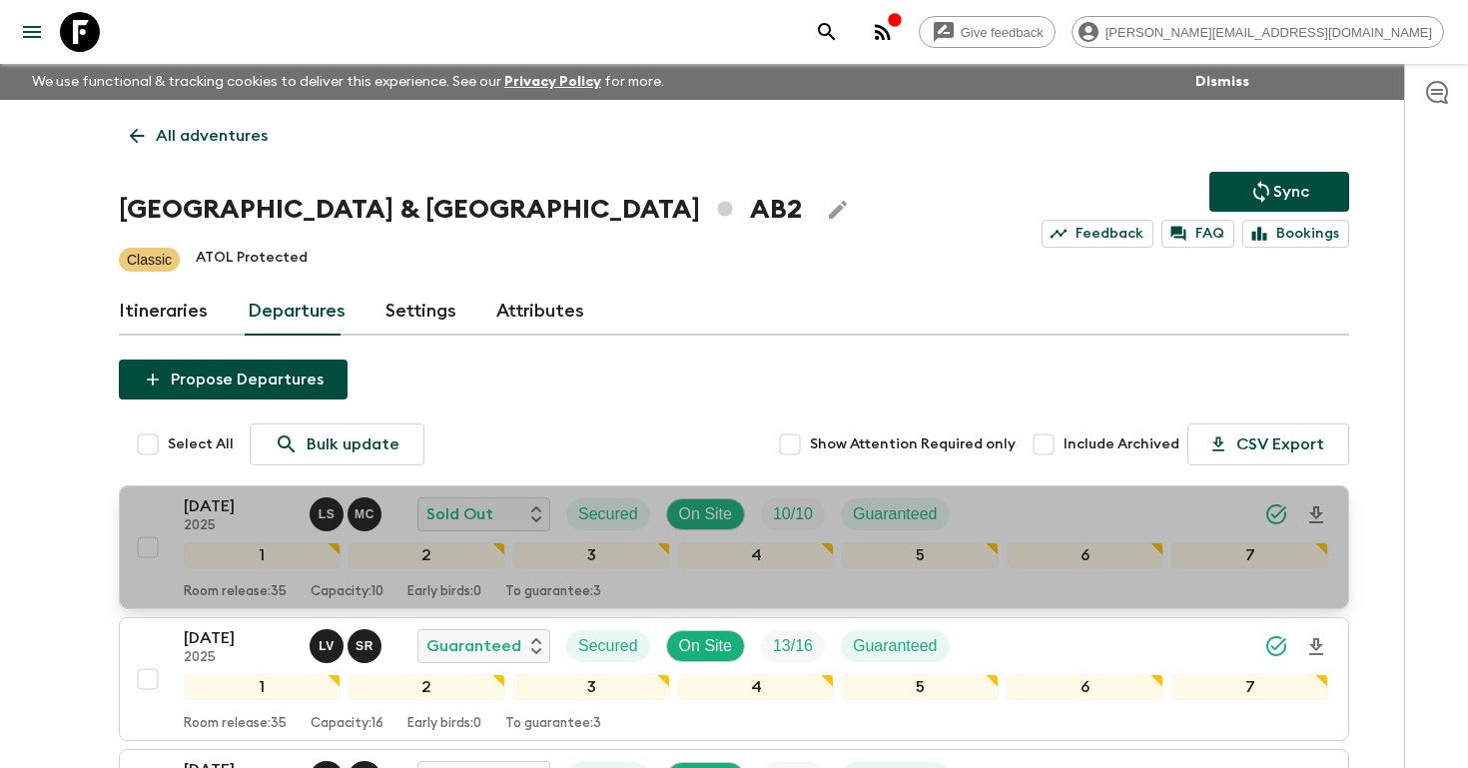 The height and width of the screenshot is (768, 1468). I want to click on a: Attributes, so click(540, 312).